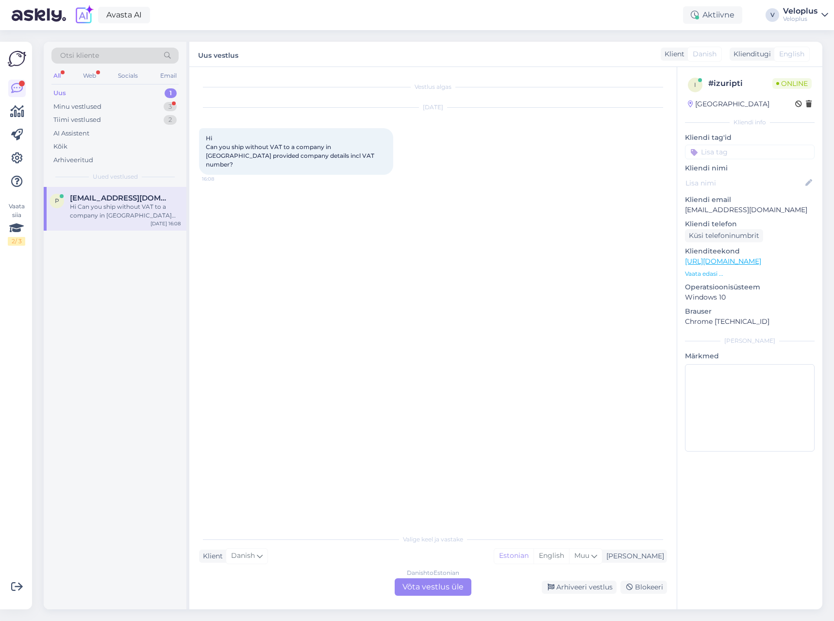 Image resolution: width=834 pixels, height=621 pixels. I want to click on p: Windows 10, so click(749, 297).